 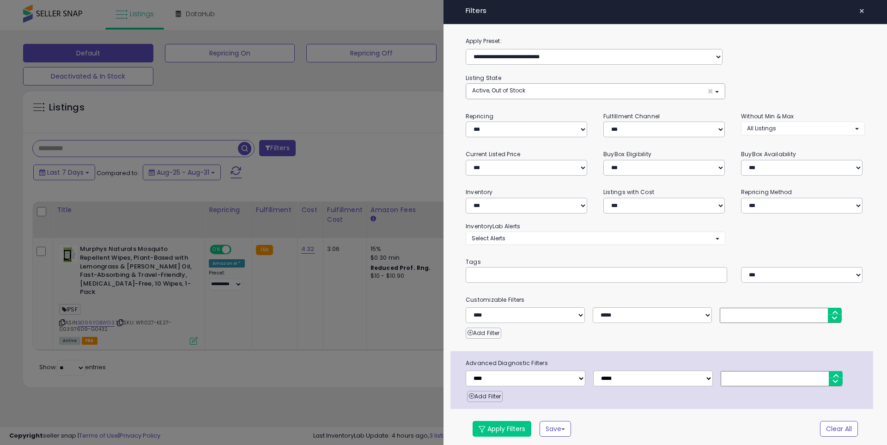 I want to click on small: Inventory, so click(x=479, y=192).